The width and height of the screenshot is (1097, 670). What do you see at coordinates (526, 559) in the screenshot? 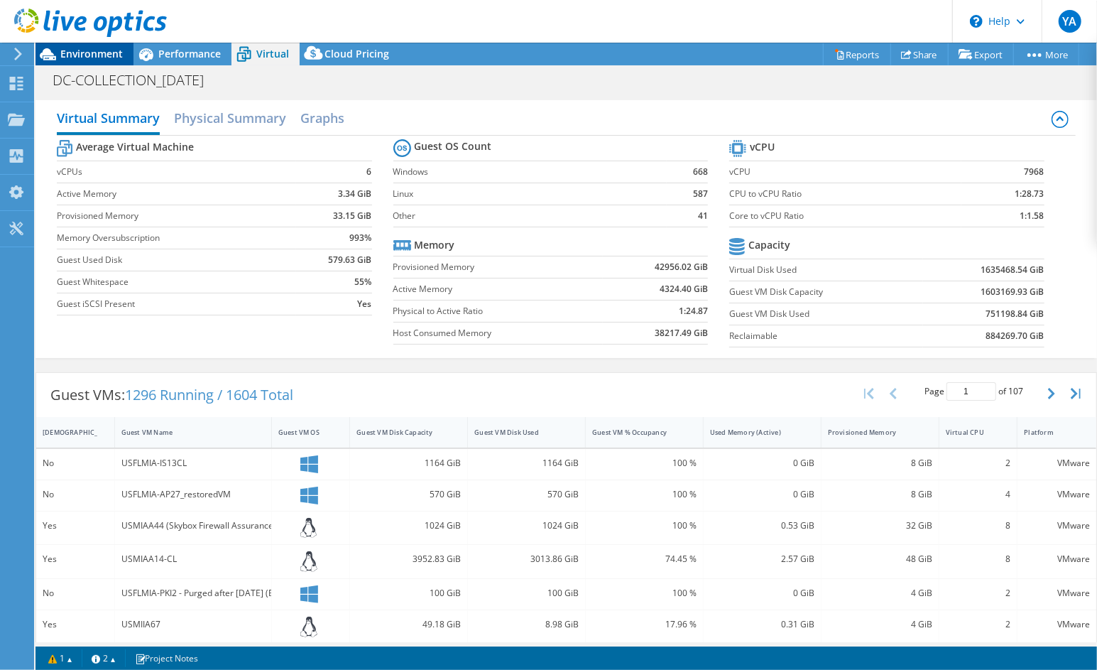
I see `div: 3013.86 GiB` at bounding box center [526, 559].